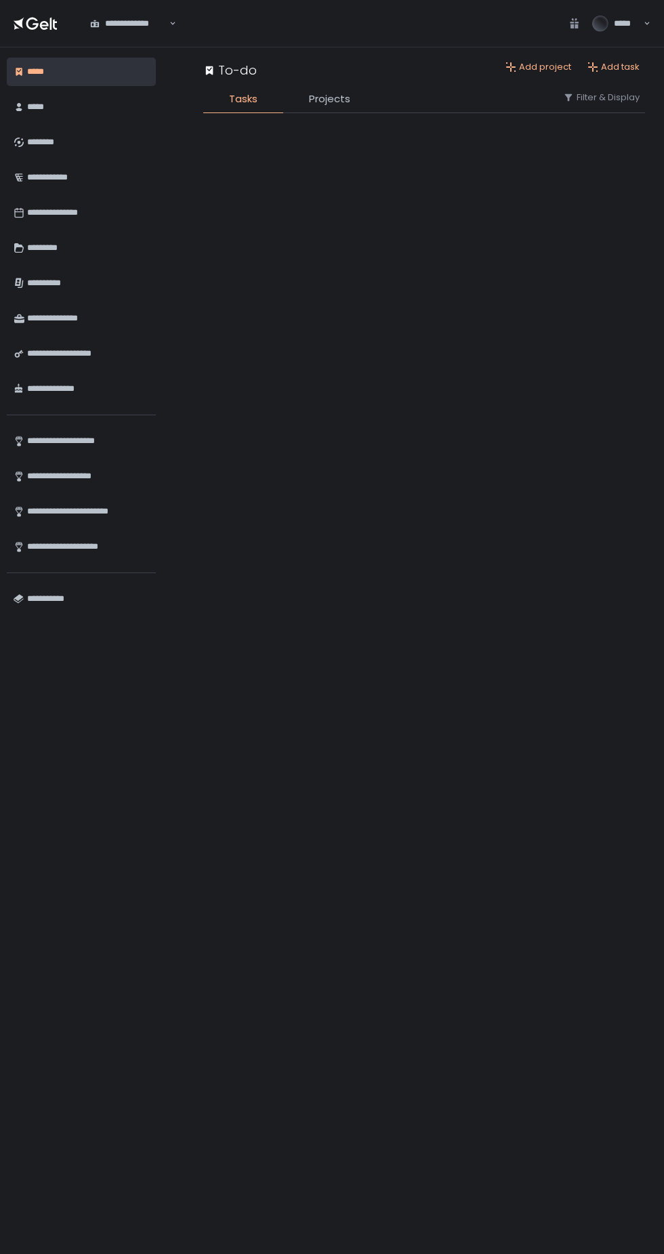 The height and width of the screenshot is (1254, 664). Describe the element at coordinates (538, 67) in the screenshot. I see `button: Add project` at that location.